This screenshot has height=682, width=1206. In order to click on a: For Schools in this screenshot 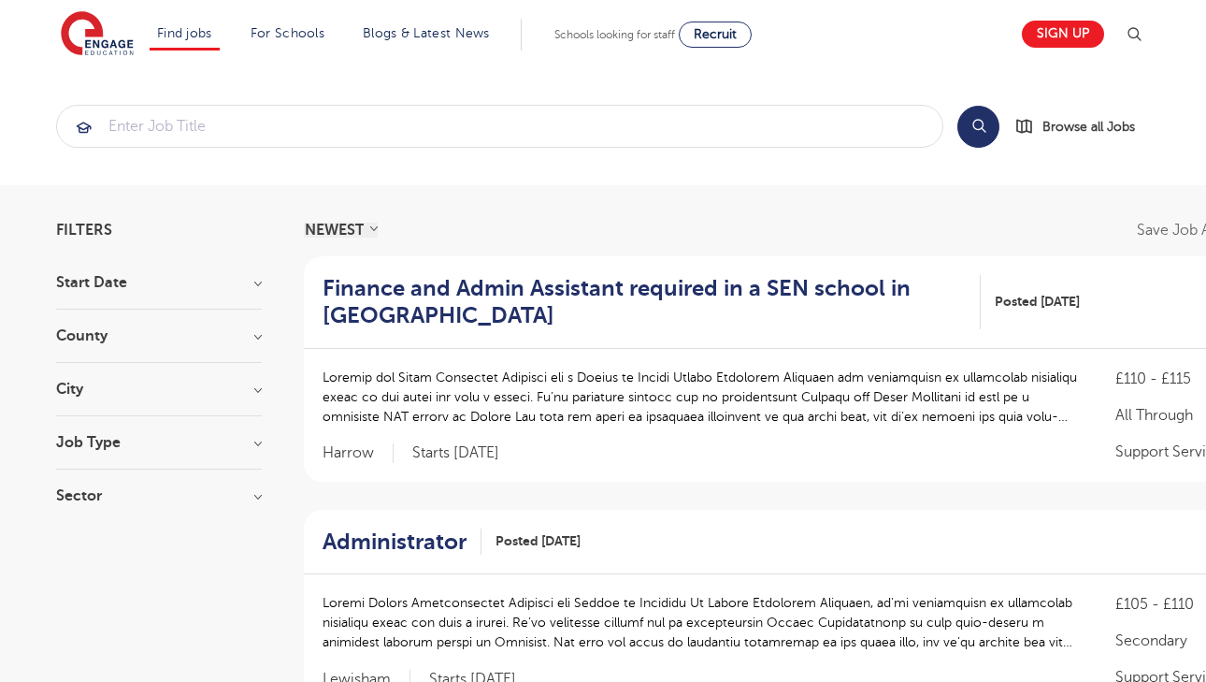, I will do `click(287, 33)`.